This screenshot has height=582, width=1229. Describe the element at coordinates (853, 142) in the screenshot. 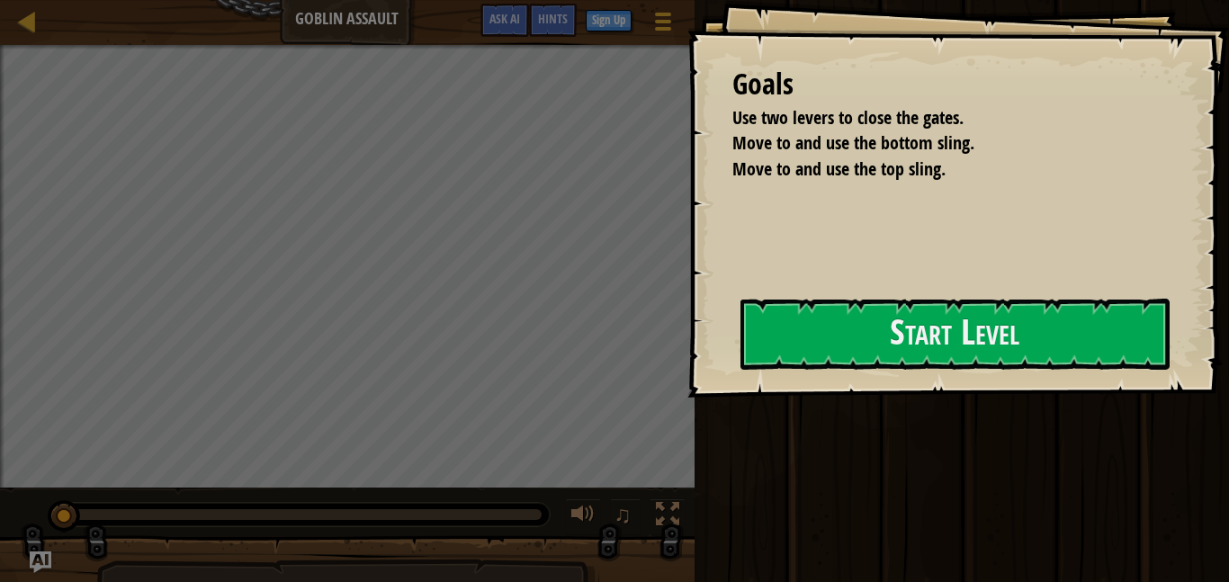

I see `span: Move to and use the bottom sling.` at that location.